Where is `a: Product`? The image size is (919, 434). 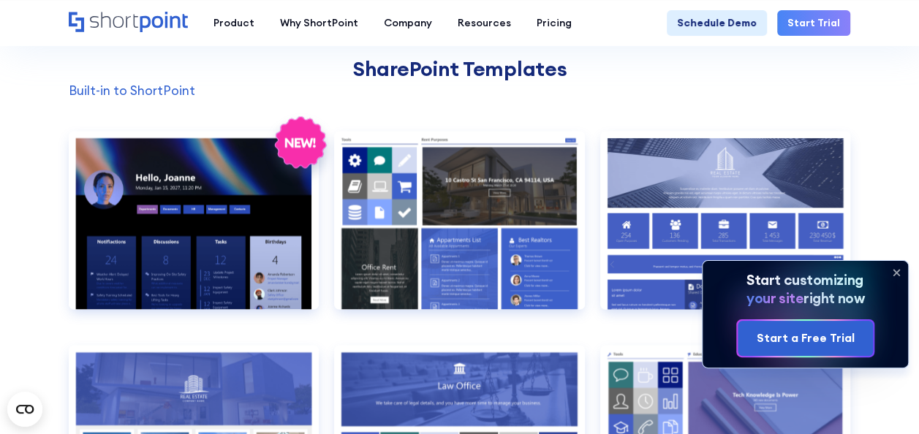
a: Product is located at coordinates (234, 23).